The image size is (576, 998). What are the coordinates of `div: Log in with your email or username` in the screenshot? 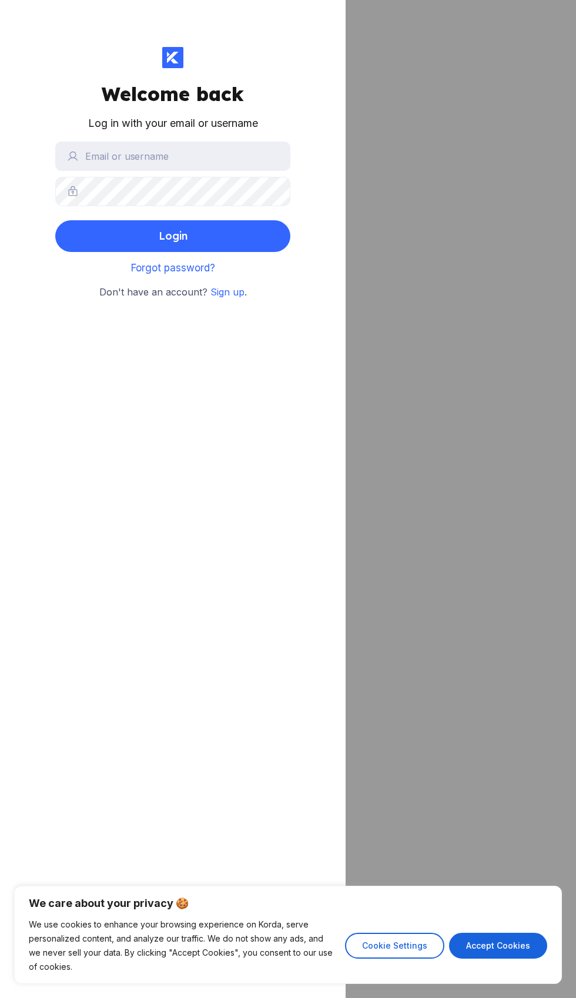 It's located at (173, 123).